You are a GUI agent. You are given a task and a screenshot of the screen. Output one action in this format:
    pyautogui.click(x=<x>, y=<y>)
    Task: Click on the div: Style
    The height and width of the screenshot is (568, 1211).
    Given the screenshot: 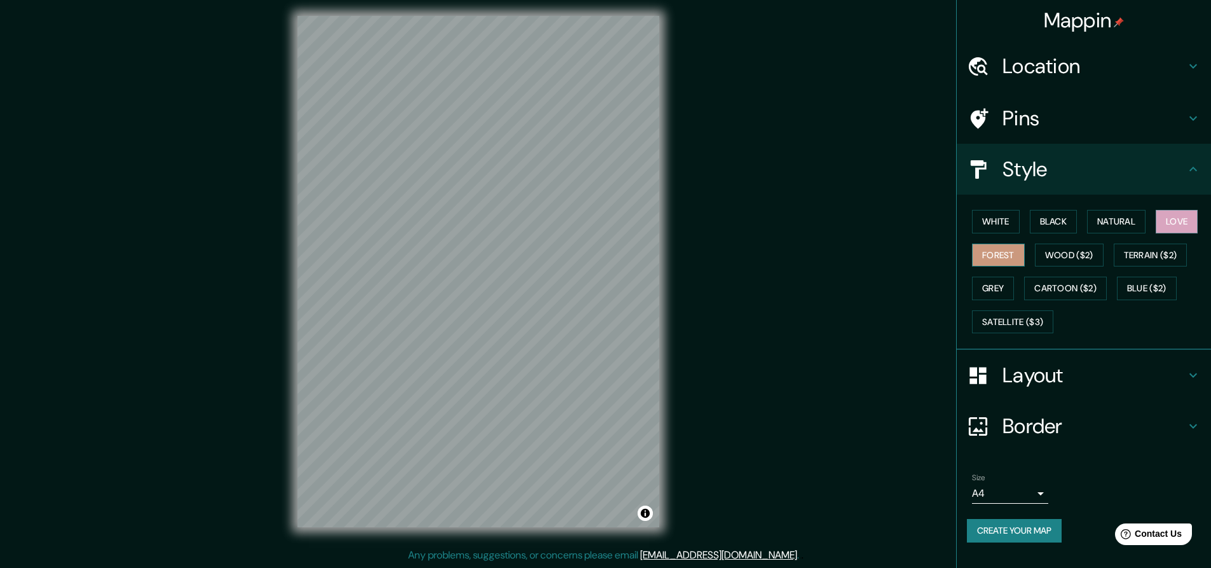 What is the action you would take?
    pyautogui.click(x=1084, y=169)
    